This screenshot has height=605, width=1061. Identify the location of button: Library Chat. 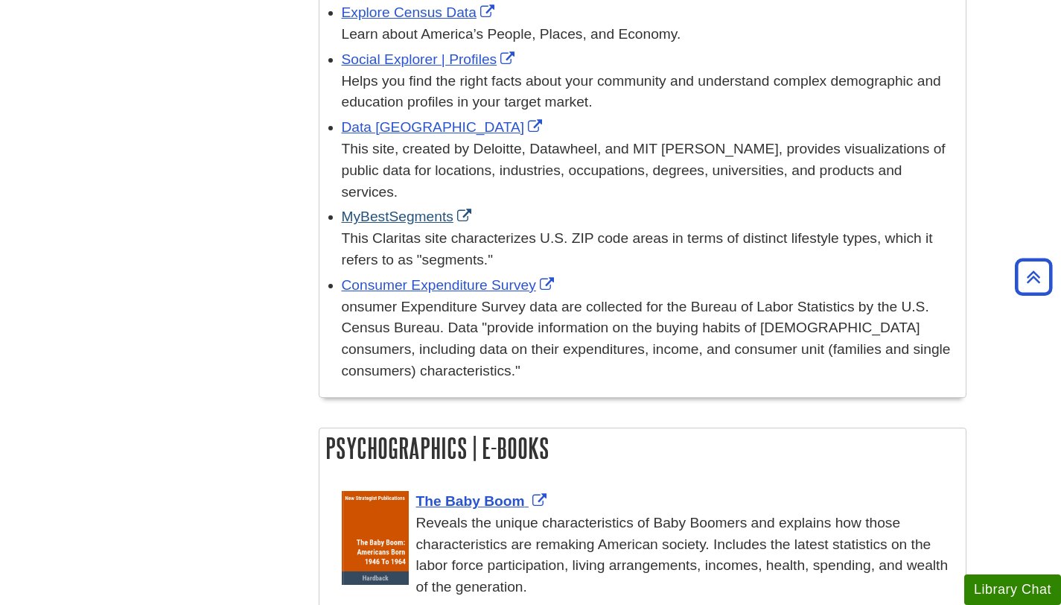
(1013, 589).